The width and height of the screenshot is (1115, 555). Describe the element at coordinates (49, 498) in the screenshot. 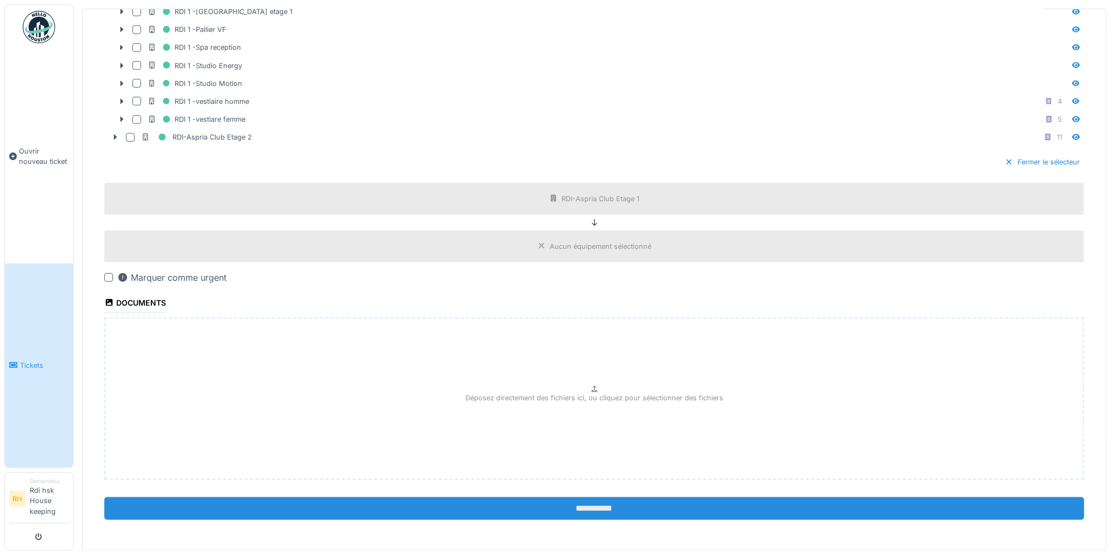

I see `li: Rdi hsk House keeping` at that location.